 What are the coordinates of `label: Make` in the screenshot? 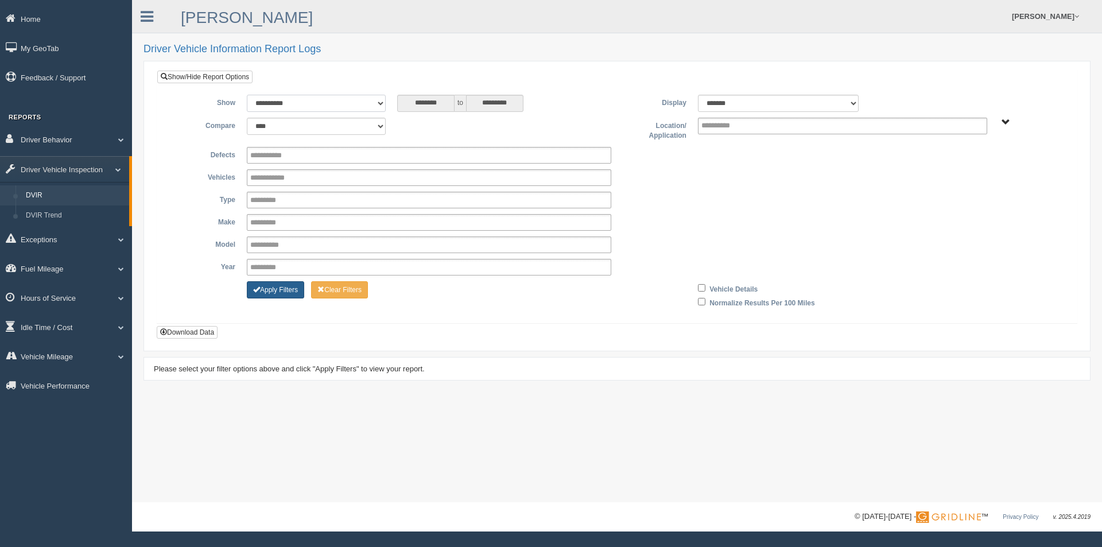 It's located at (203, 221).